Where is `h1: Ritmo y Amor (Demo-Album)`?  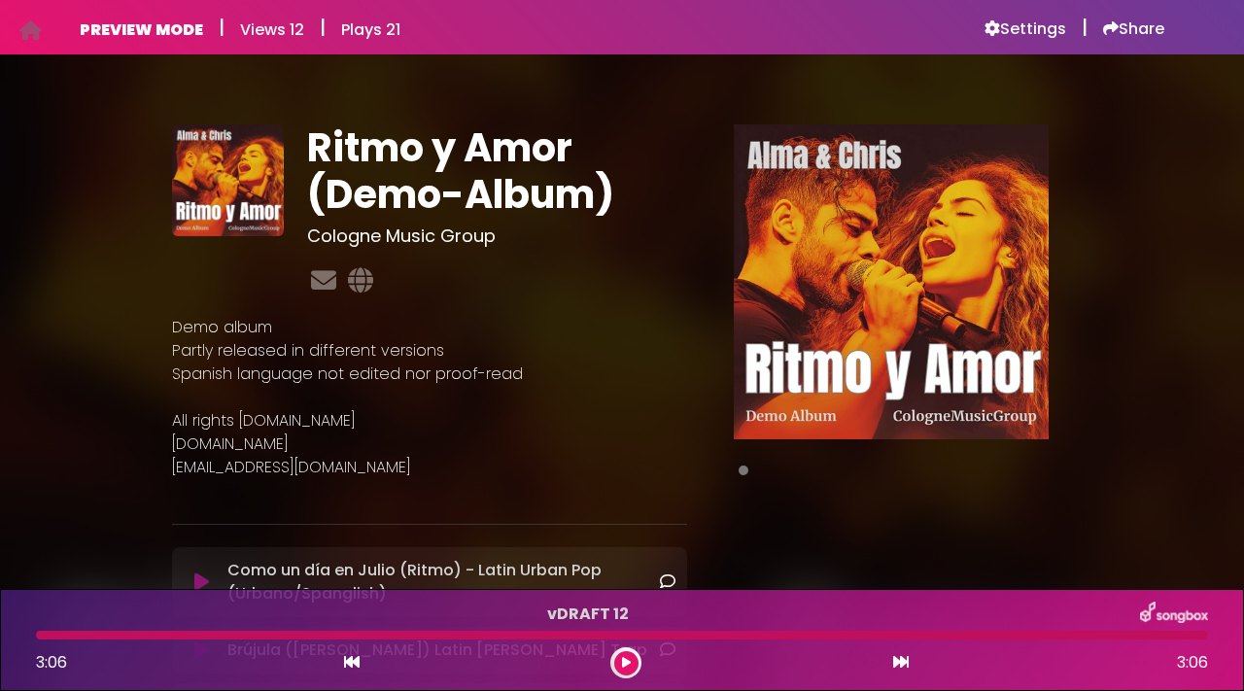 h1: Ritmo y Amor (Demo-Album) is located at coordinates (498, 171).